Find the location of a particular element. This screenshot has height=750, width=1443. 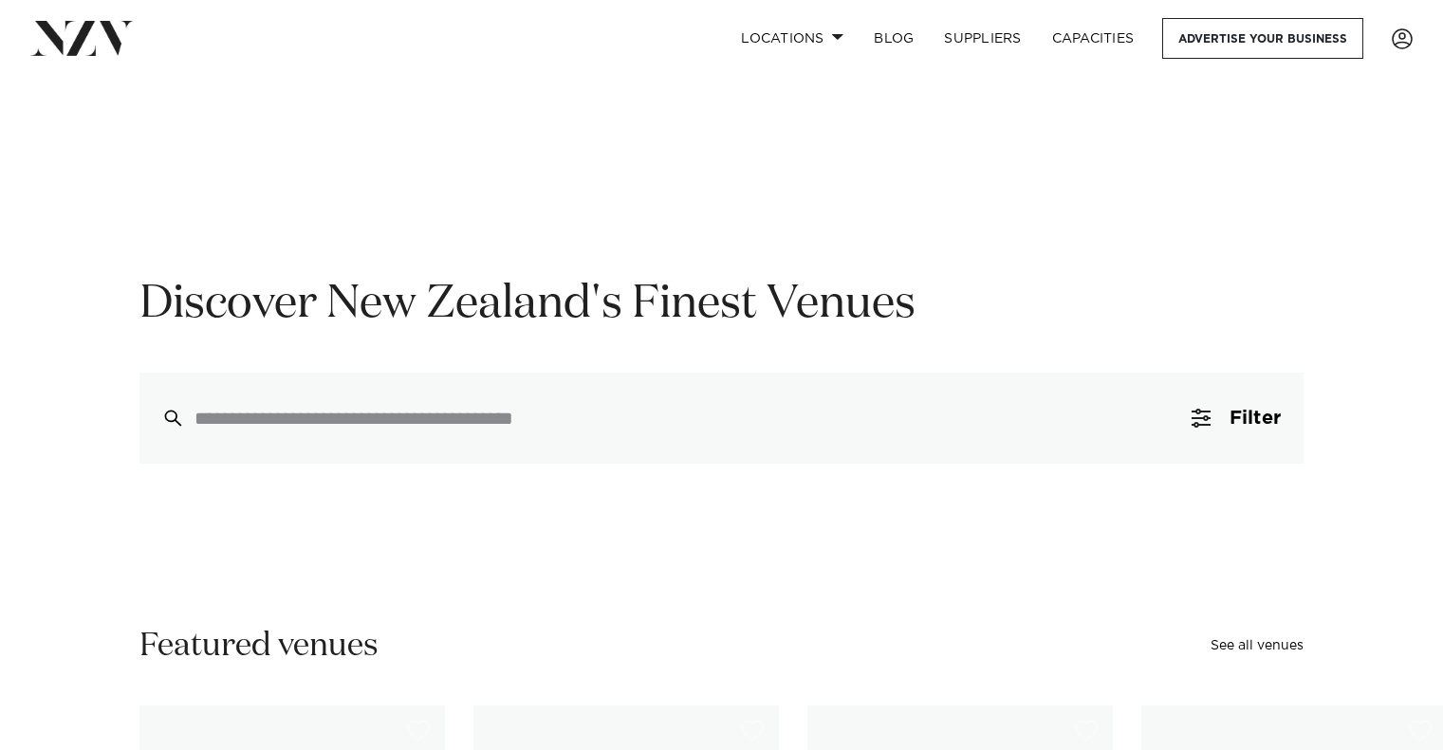

a: SUPPLIERS is located at coordinates (982, 38).